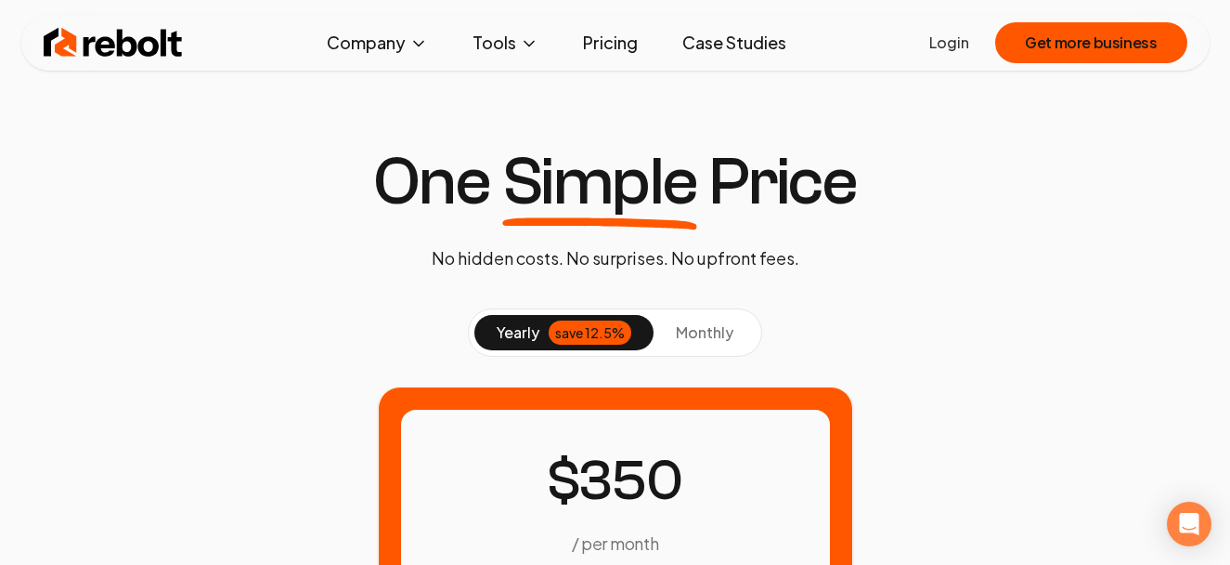 The height and width of the screenshot is (565, 1230). I want to click on h1: One Price, so click(616, 182).